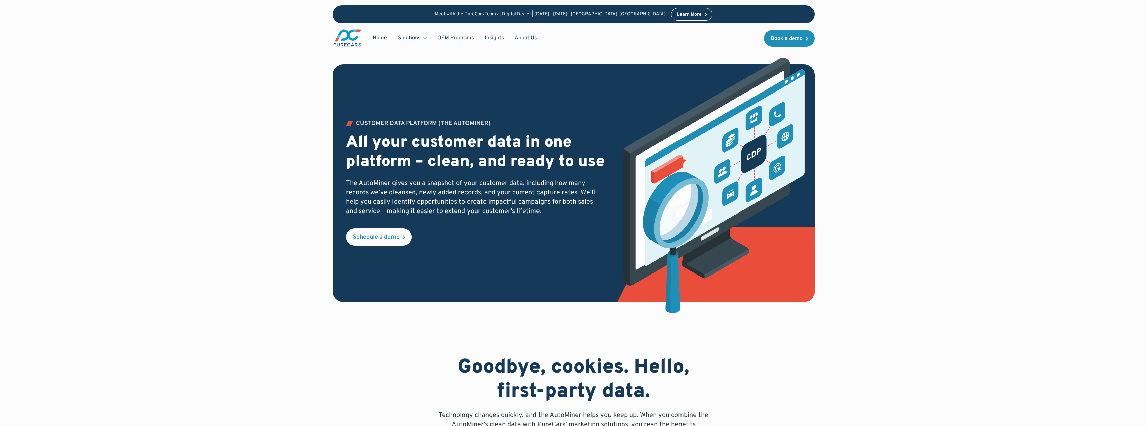 The height and width of the screenshot is (426, 1147). I want to click on a: Insights, so click(494, 38).